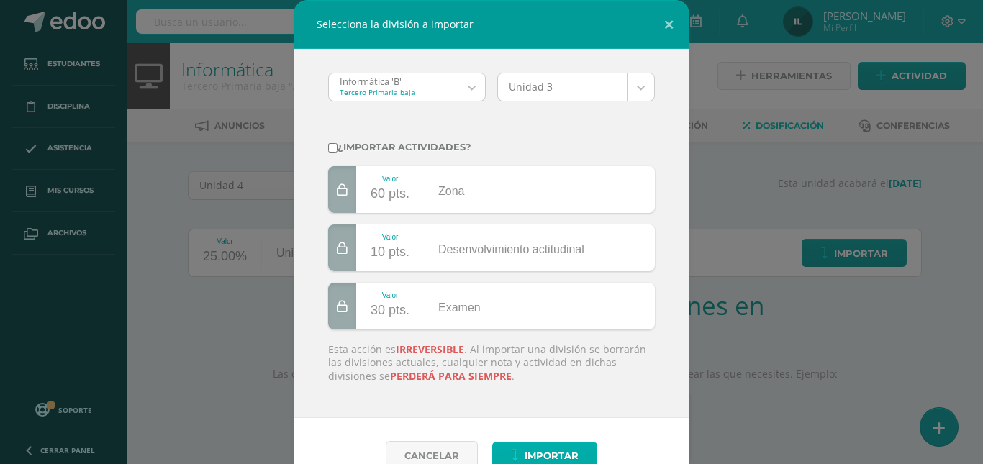 The height and width of the screenshot is (464, 983). What do you see at coordinates (390, 311) in the screenshot?
I see `div: 30 pts.` at bounding box center [390, 311].